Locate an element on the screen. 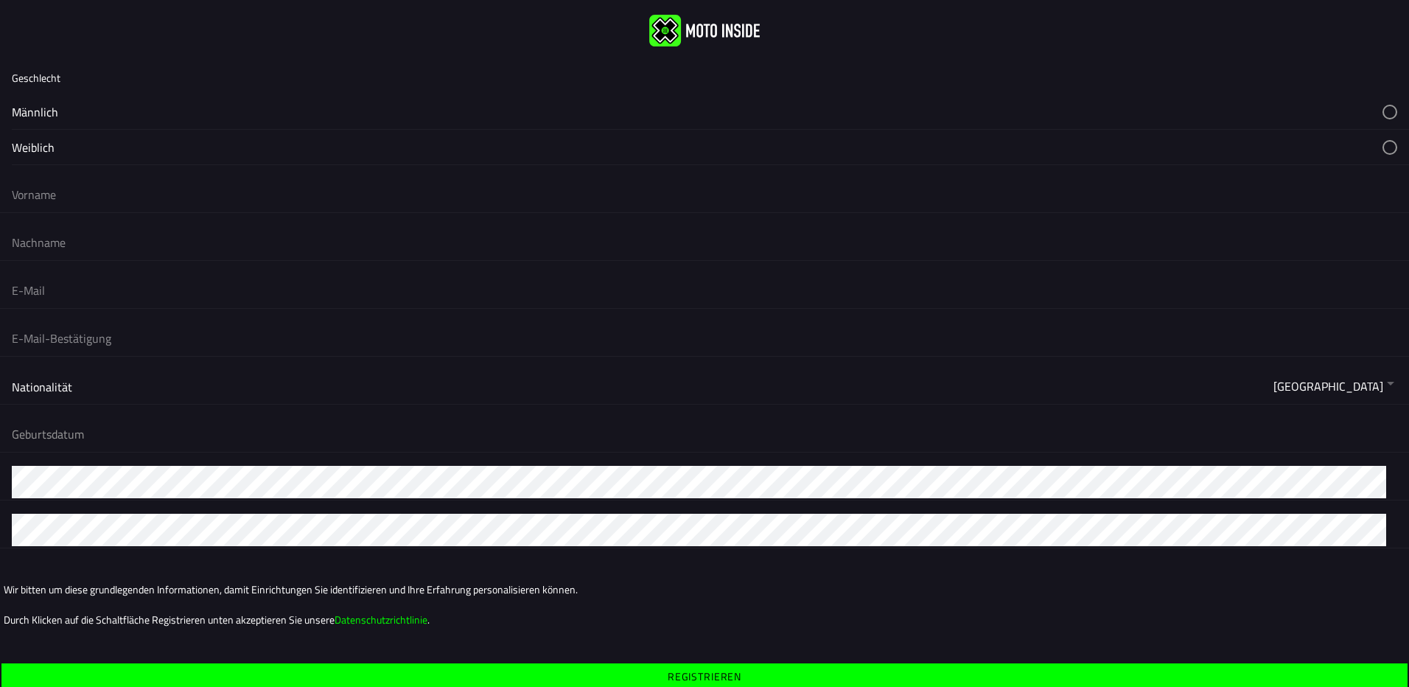  ion-text: Registrieren is located at coordinates (705, 677).